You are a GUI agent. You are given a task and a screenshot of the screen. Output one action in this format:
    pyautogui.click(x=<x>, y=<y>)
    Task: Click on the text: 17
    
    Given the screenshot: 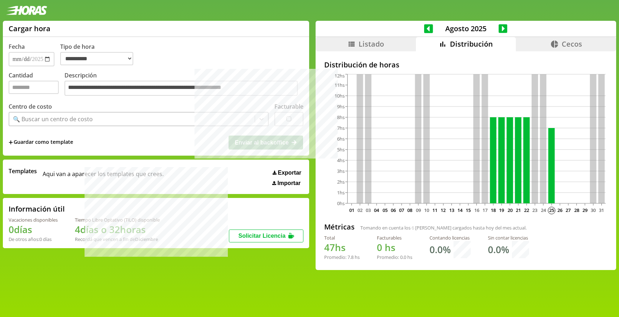 What is the action you would take?
    pyautogui.click(x=485, y=210)
    